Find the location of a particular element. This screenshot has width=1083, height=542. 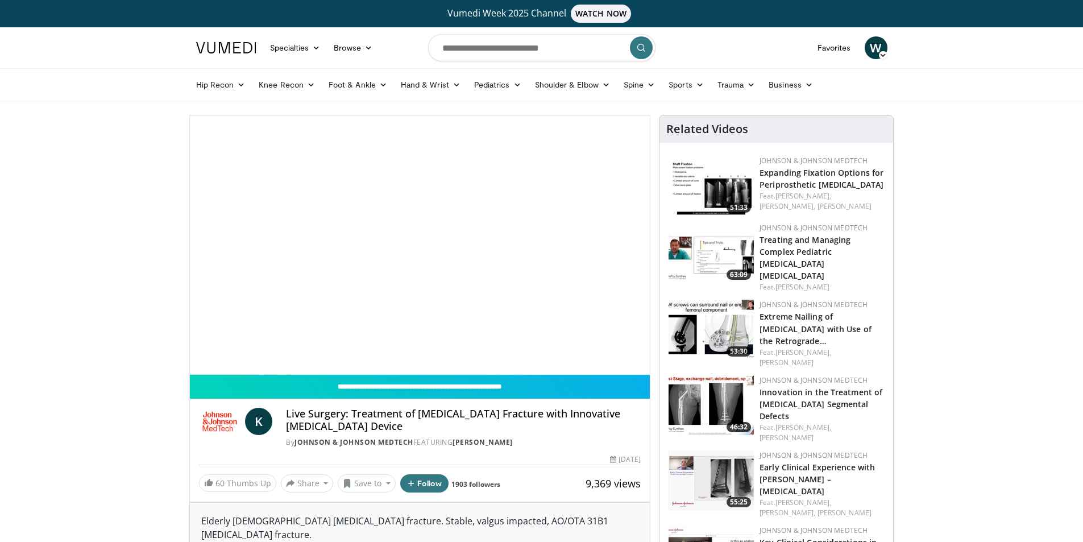

span: K is located at coordinates (259, 421).